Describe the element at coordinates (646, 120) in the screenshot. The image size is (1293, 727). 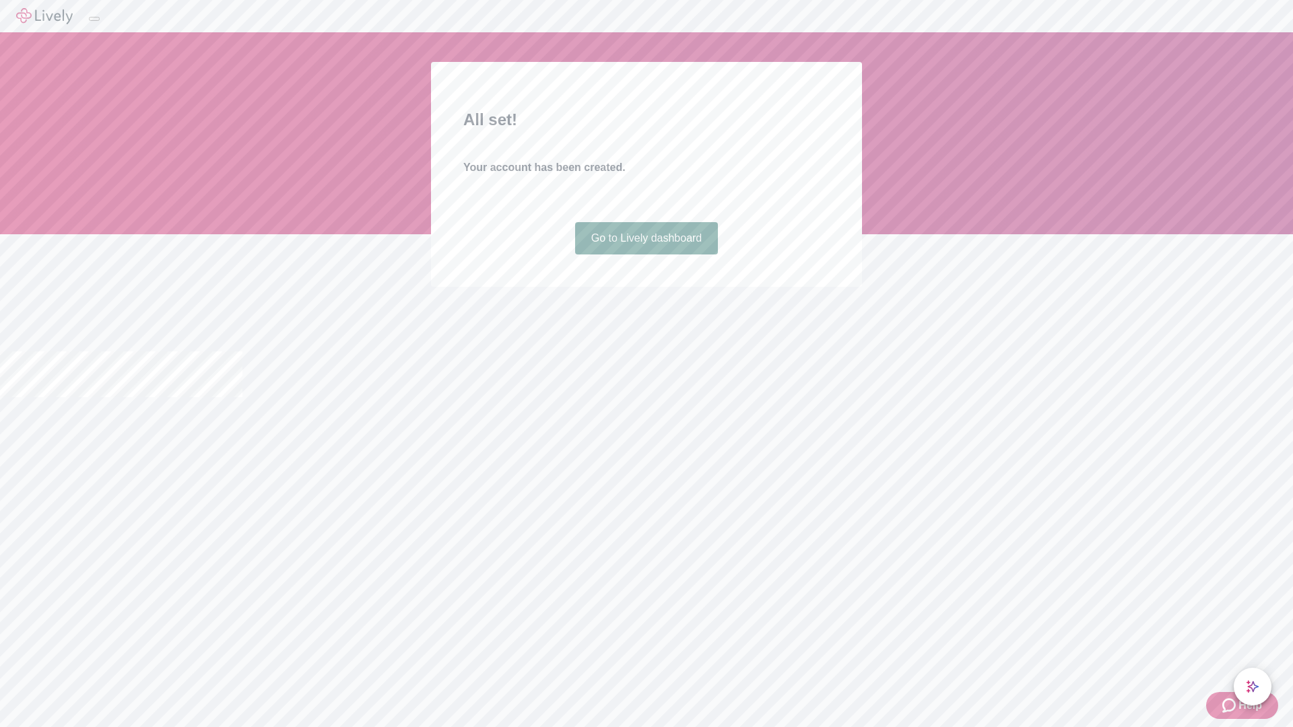
I see `h2: All set!` at that location.